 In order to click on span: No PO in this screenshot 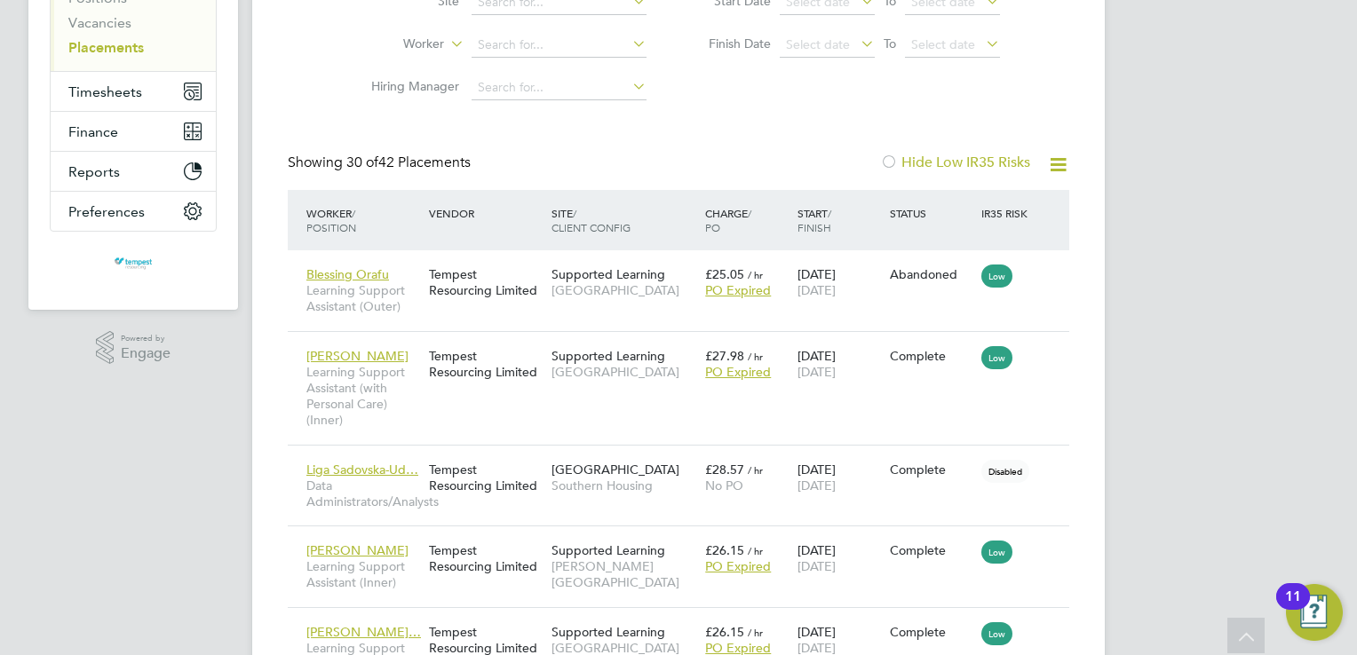, I will do `click(724, 486)`.